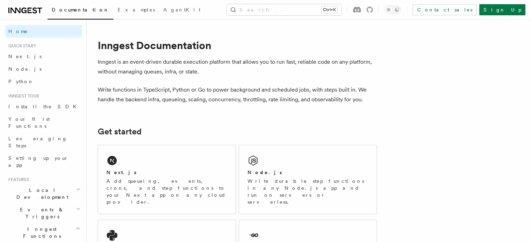 The width and height of the screenshot is (531, 242). I want to click on span: Inngest Functions, so click(40, 233).